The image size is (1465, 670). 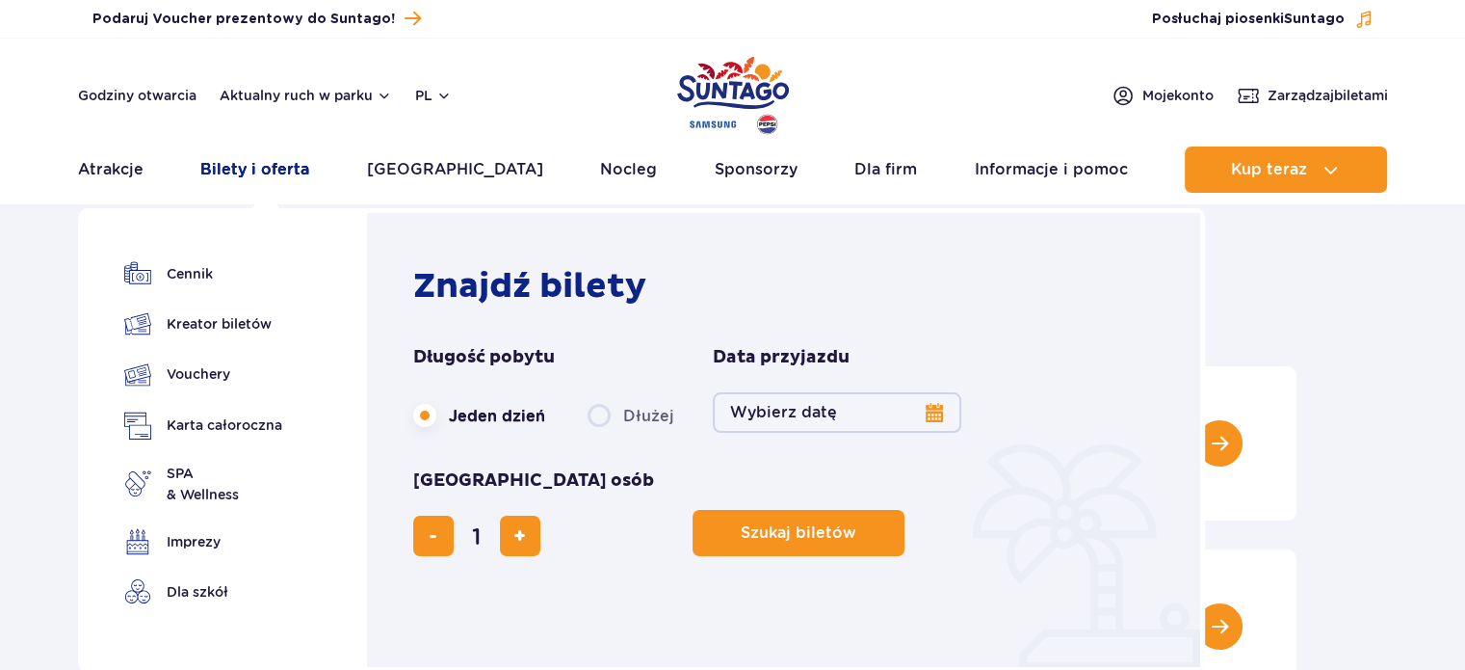 What do you see at coordinates (520, 536) in the screenshot?
I see `button: dodaj bilet` at bounding box center [520, 536].